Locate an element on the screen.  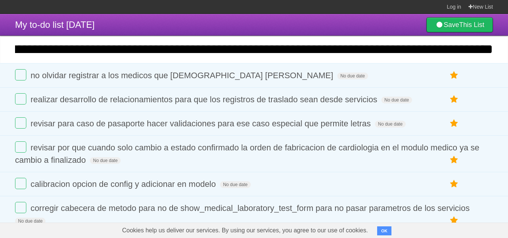
span: revisar por que cuando solo cambio a estado confirmado la orden de fabricacion de cardiologia en ... is located at coordinates (247, 154).